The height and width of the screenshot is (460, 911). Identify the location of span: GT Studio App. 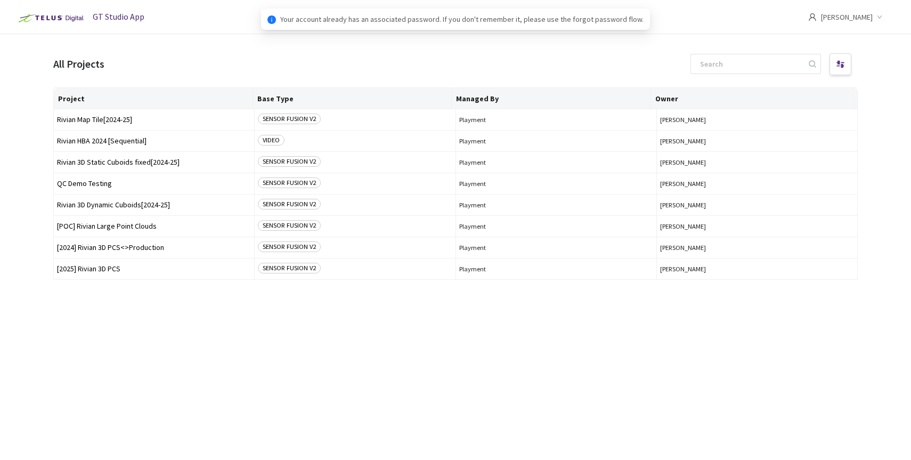
(118, 17).